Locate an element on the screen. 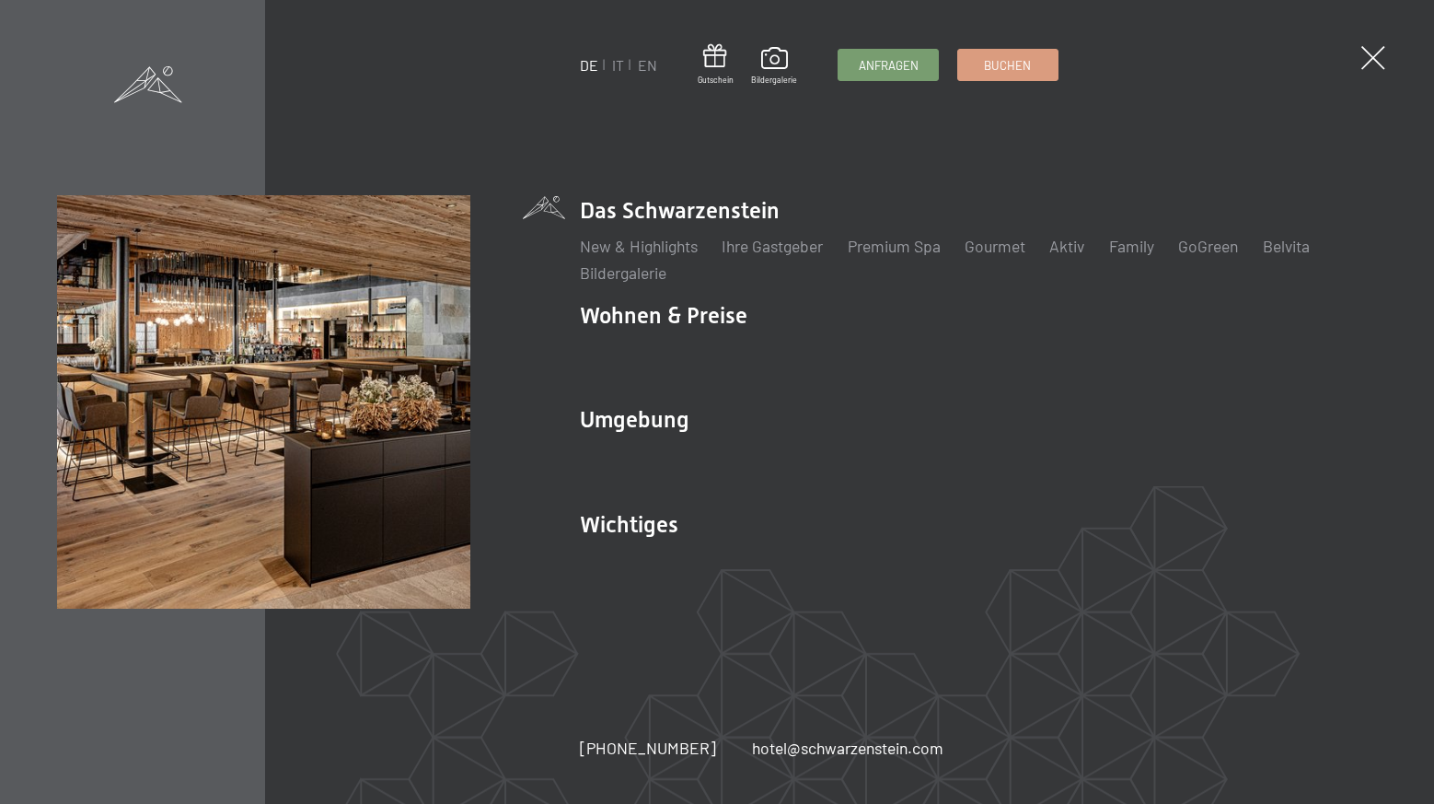 The image size is (1434, 804). a: Gourmet is located at coordinates (995, 246).